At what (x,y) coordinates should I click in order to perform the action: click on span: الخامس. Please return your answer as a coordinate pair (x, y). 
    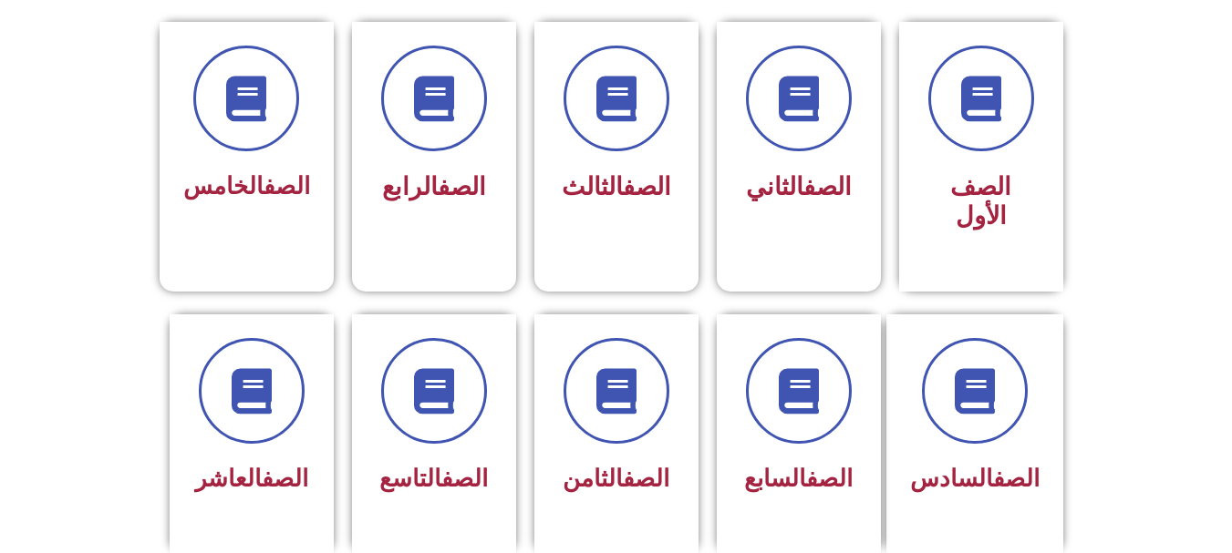
    Looking at the image, I should click on (246, 186).